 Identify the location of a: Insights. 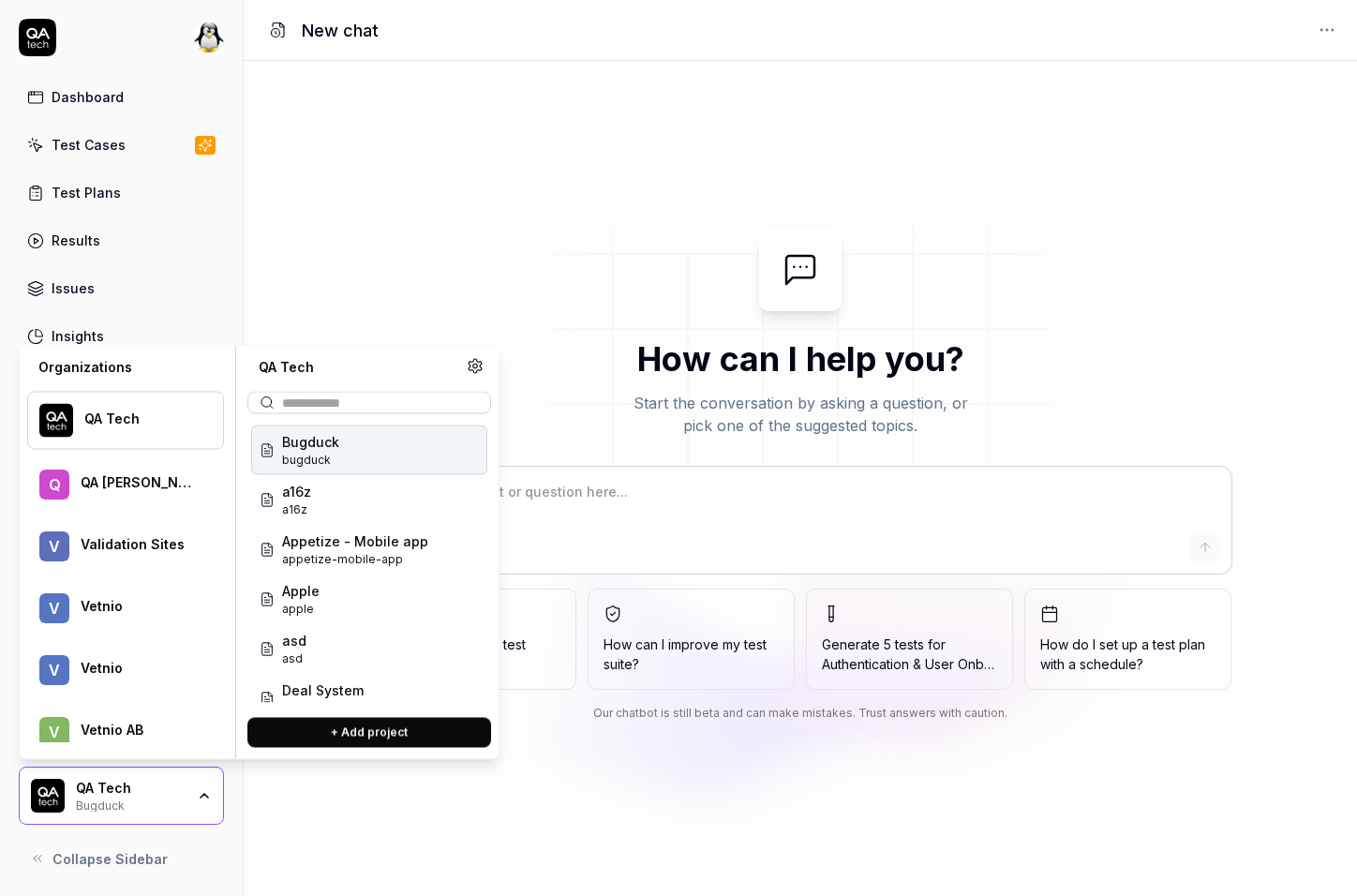
(121, 336).